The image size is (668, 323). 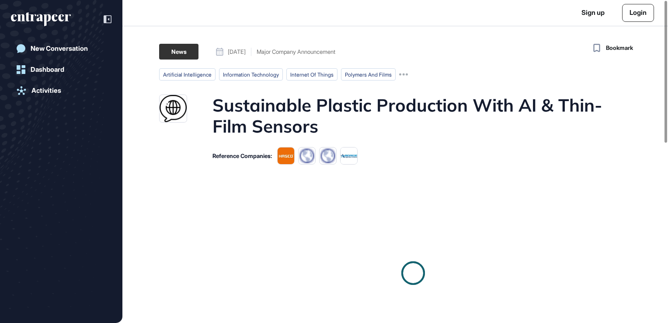 I want to click on div: Reference Companies:, so click(x=242, y=156).